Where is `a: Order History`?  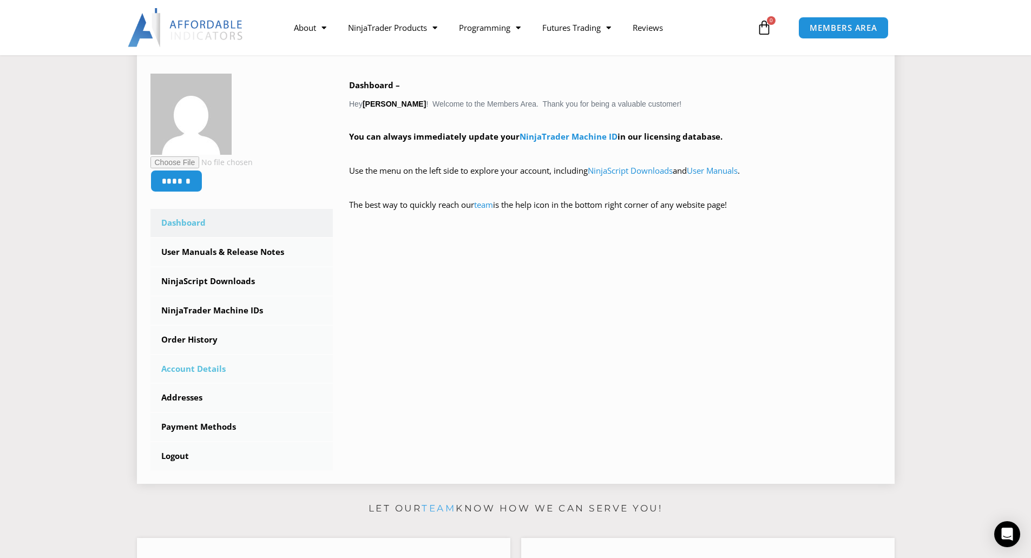
a: Order History is located at coordinates (242, 340).